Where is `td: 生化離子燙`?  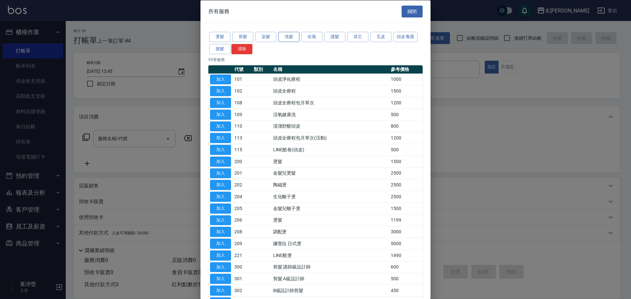
td: 生化離子燙 is located at coordinates (330, 197).